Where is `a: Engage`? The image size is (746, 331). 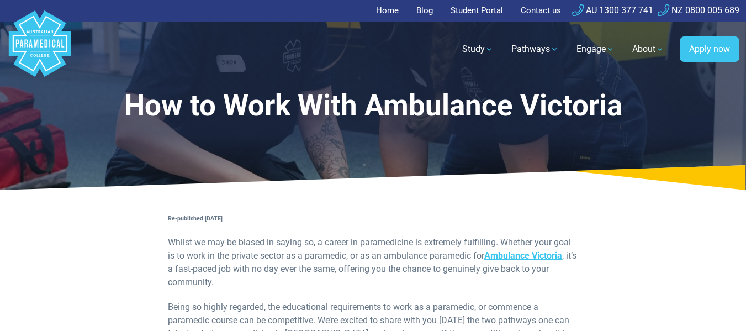
a: Engage is located at coordinates (595, 49).